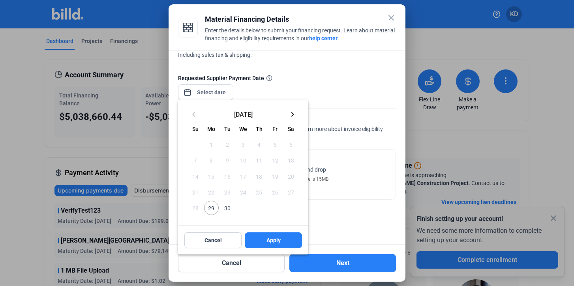 Image resolution: width=574 pixels, height=286 pixels. Describe the element at coordinates (211, 176) in the screenshot. I see `button: September 15, 2025` at that location.